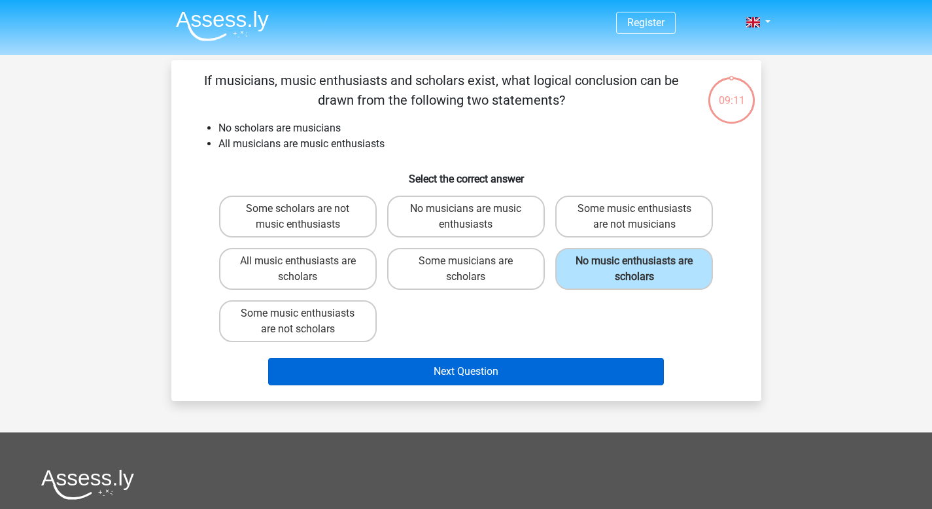 Image resolution: width=932 pixels, height=509 pixels. I want to click on li: No scholars are musicians, so click(479, 128).